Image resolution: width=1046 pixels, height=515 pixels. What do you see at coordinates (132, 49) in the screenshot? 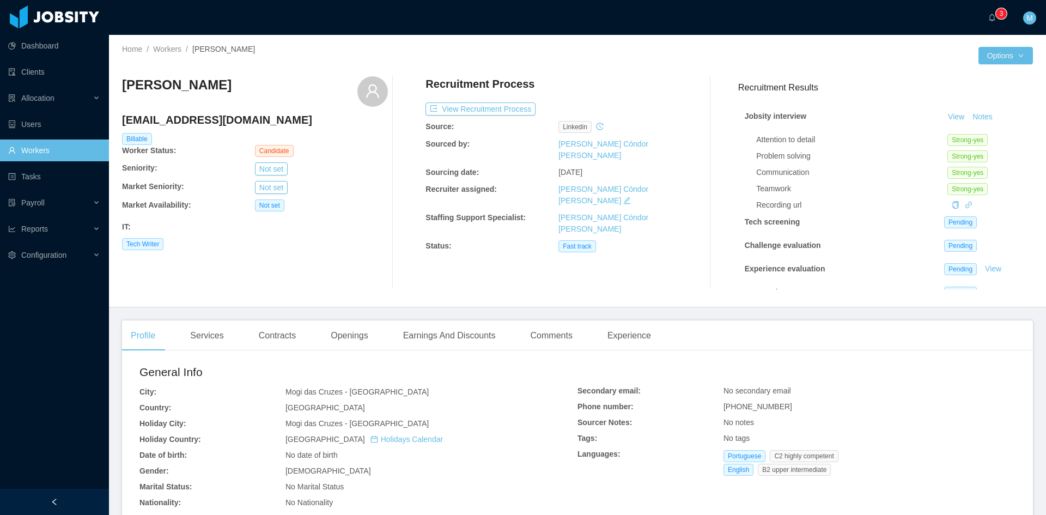
I see `a: Home` at bounding box center [132, 49].